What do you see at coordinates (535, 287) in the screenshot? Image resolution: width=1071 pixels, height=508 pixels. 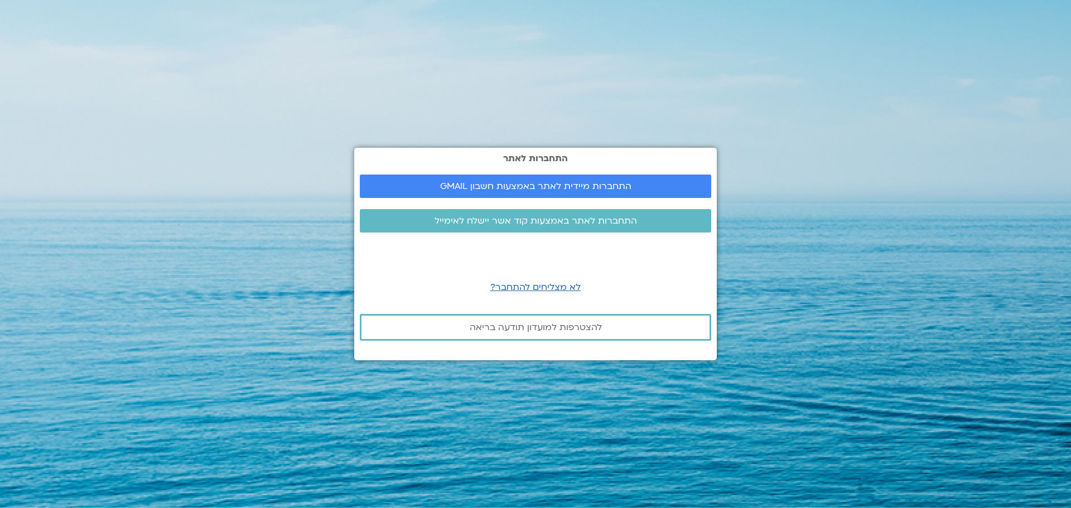 I see `span: לא מצליחים להתחבר?` at bounding box center [535, 287].